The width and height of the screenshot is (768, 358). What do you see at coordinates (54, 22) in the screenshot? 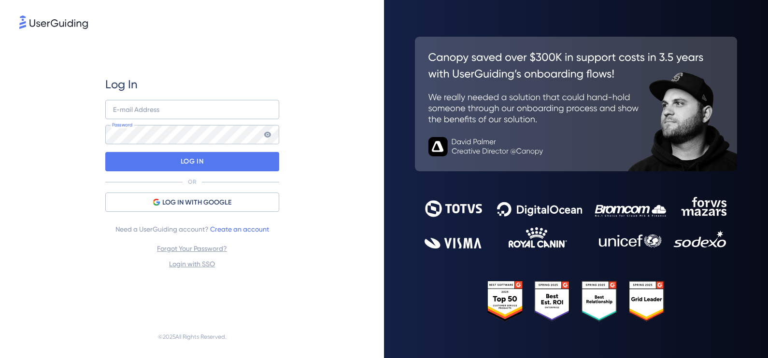
I see `img: 8faab4ba6bc7696a72372aa768b0286c.svg` at bounding box center [54, 22].